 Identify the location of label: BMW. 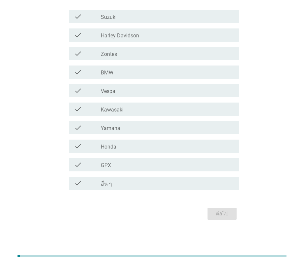
(107, 73).